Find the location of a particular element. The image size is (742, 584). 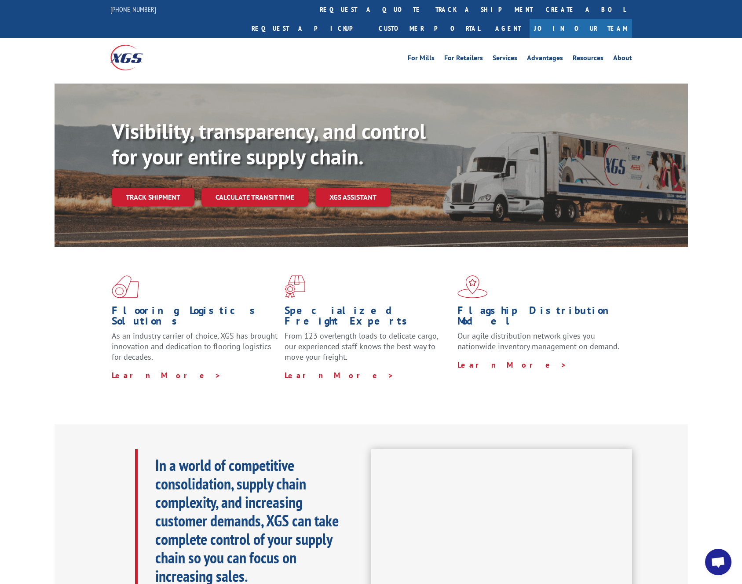

a: For Mills is located at coordinates (421, 59).